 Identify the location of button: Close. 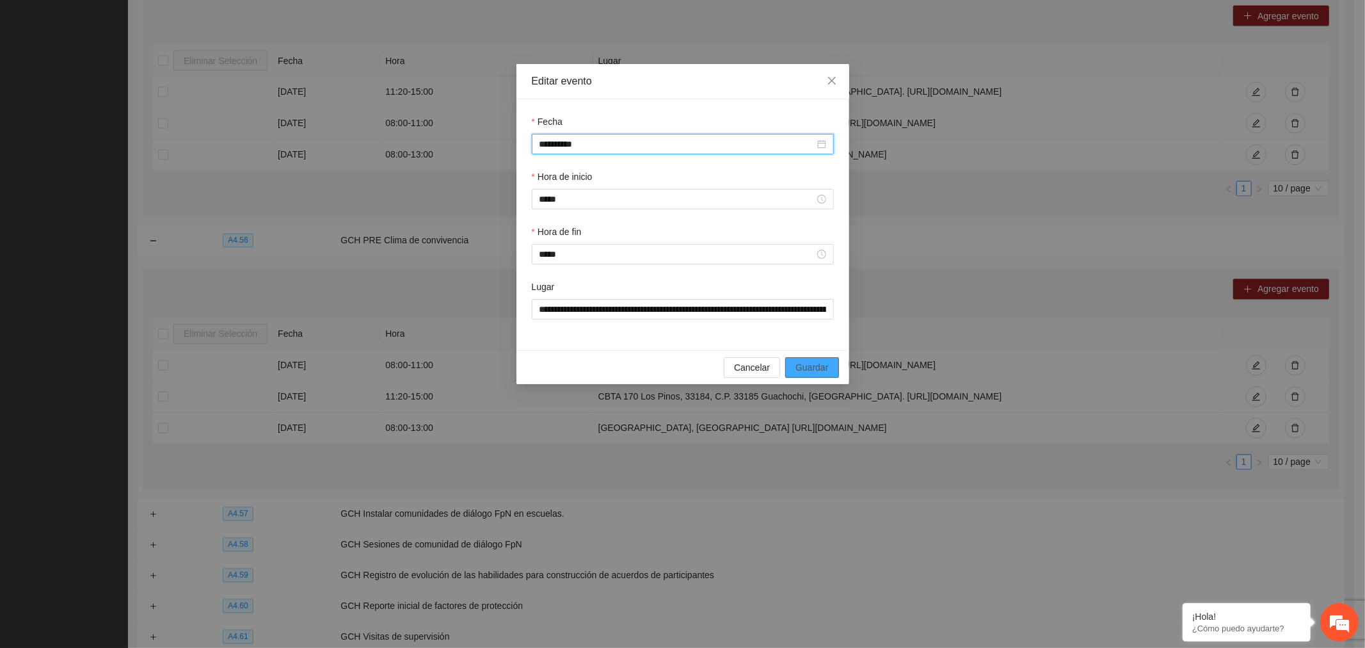
(832, 81).